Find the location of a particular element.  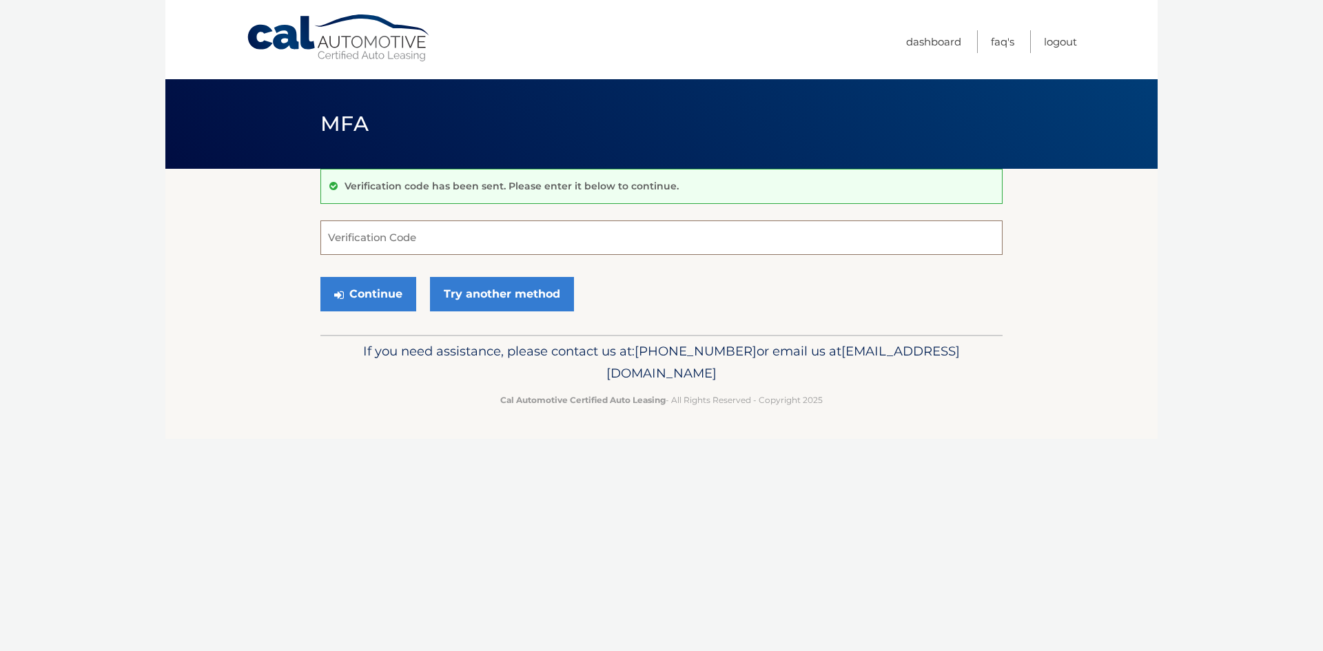

p: - All Rights Reserved - Copyright 2025 is located at coordinates (662, 400).